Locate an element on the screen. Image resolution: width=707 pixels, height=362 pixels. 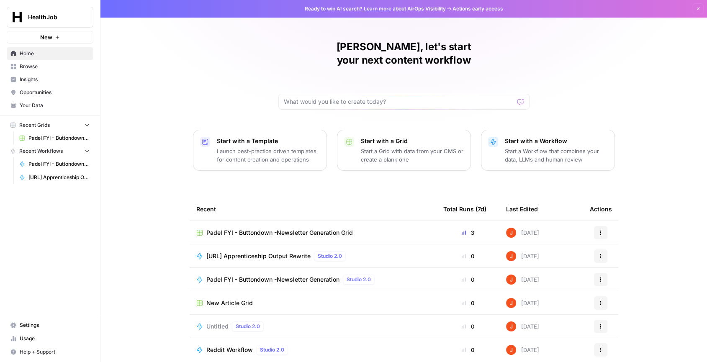
span: New is located at coordinates (46, 37).